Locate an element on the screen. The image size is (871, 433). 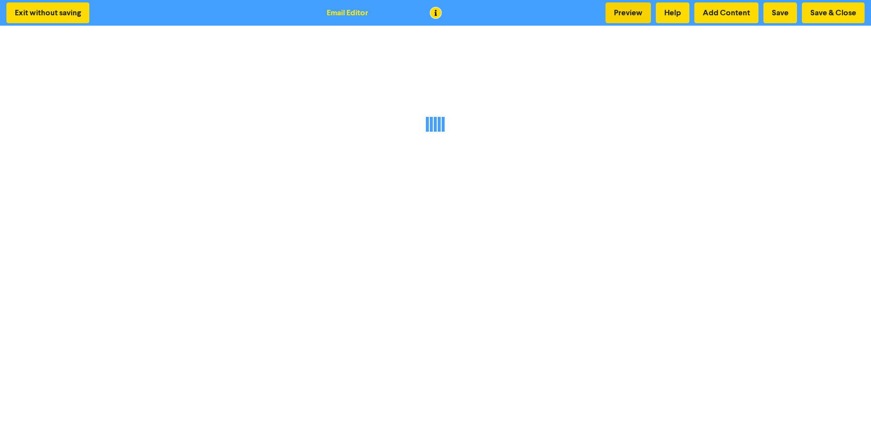
button: Exit without saving is located at coordinates (48, 13).